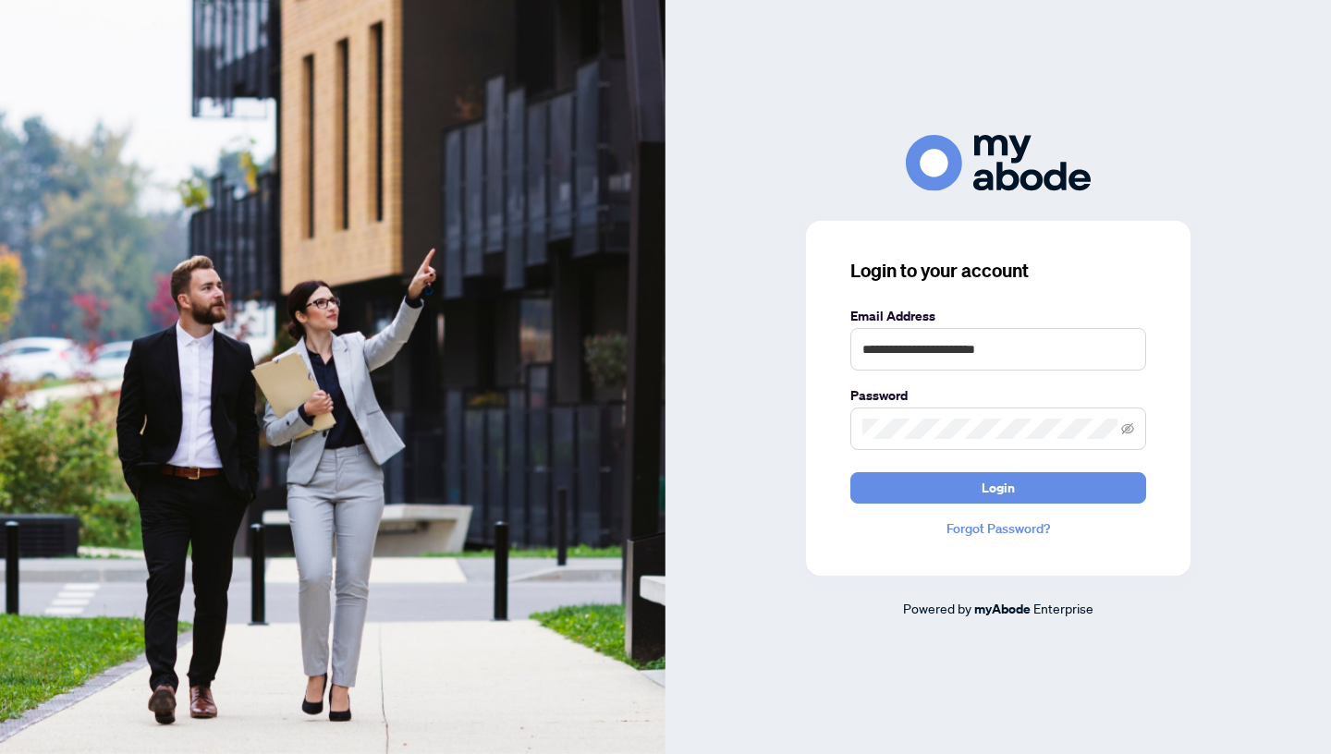 This screenshot has width=1331, height=754. Describe the element at coordinates (1128, 429) in the screenshot. I see `span: eye-invisible` at that location.